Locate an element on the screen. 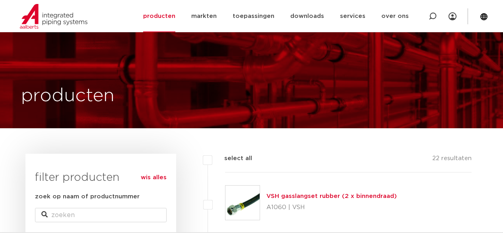 Image resolution: width=503 pixels, height=233 pixels. p: 22 resultaten is located at coordinates (452, 159).